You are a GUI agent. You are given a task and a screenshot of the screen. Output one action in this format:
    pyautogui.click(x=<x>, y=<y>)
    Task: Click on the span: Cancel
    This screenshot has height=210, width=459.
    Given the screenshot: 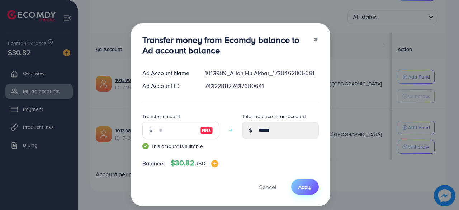 What is the action you would take?
    pyautogui.click(x=267, y=187)
    